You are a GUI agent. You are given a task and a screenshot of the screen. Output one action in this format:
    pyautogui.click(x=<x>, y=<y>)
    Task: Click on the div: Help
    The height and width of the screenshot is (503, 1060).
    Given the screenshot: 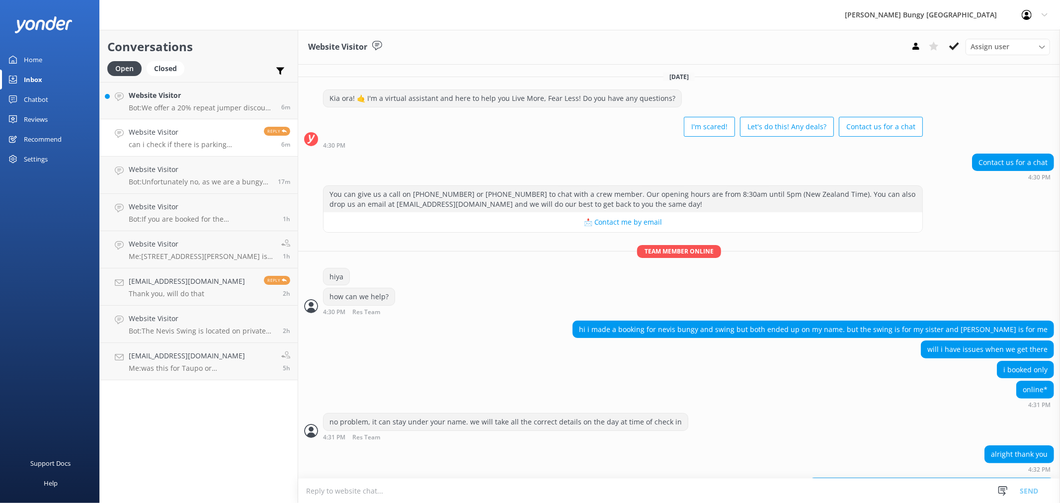 What is the action you would take?
    pyautogui.click(x=51, y=483)
    